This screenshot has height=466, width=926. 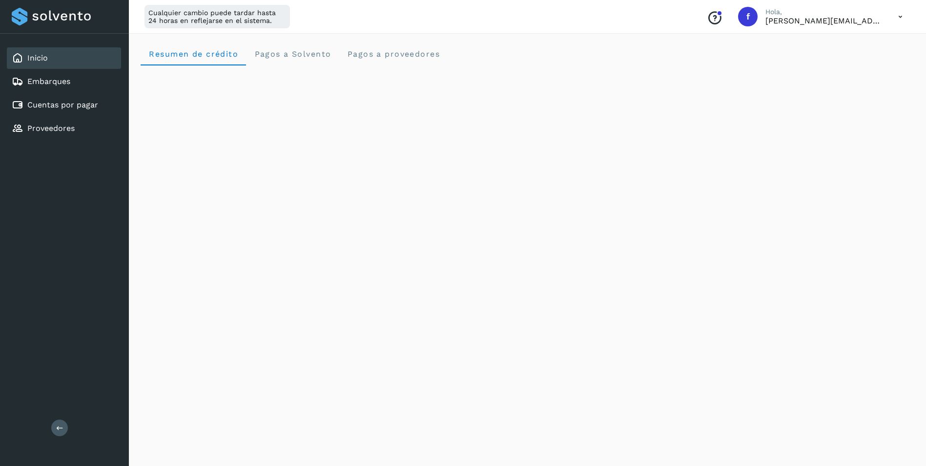 What do you see at coordinates (824, 20) in the screenshot?
I see `p: favio.serrano@logisticabennu.com` at bounding box center [824, 20].